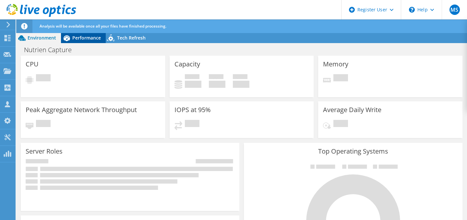 This screenshot has height=220, width=467. What do you see at coordinates (353, 152) in the screenshot?
I see `h3: Top Operating Systems` at bounding box center [353, 152].